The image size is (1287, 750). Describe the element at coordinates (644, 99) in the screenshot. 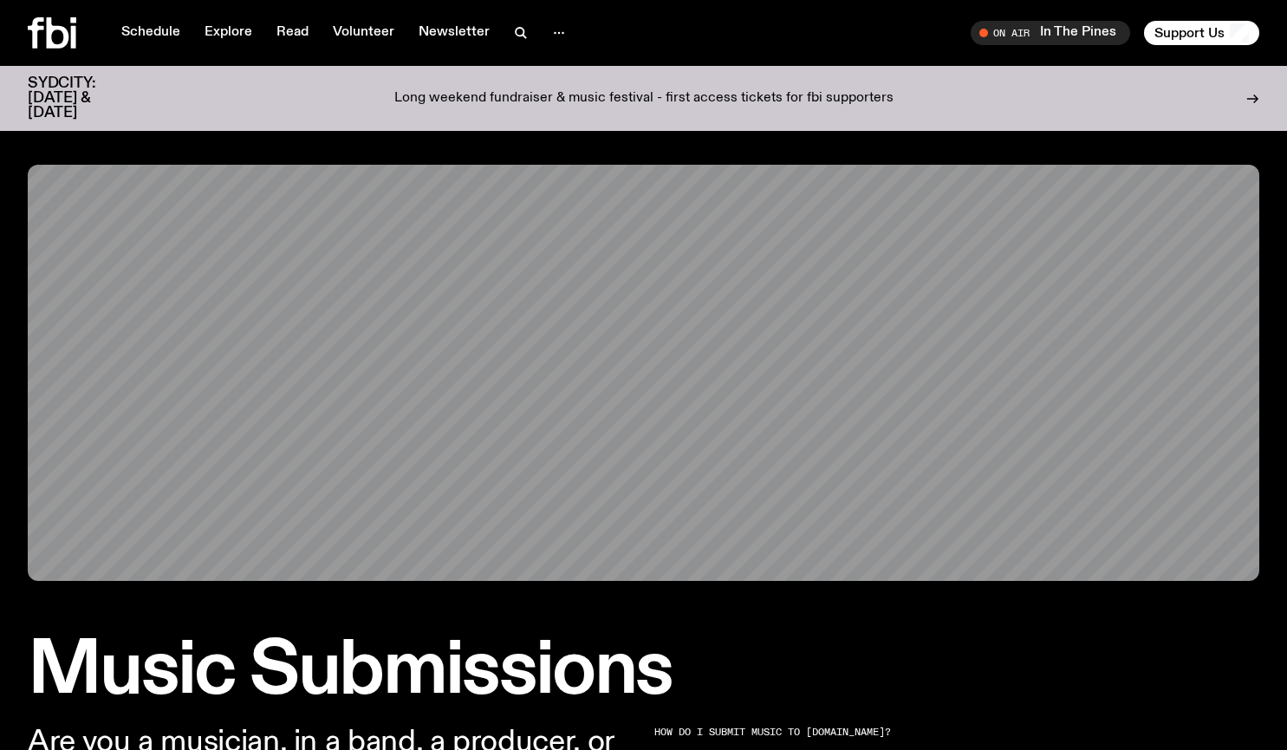

I see `p: Long weekend fundraiser & music festival - first access tickets for fbi supporters` at that location.